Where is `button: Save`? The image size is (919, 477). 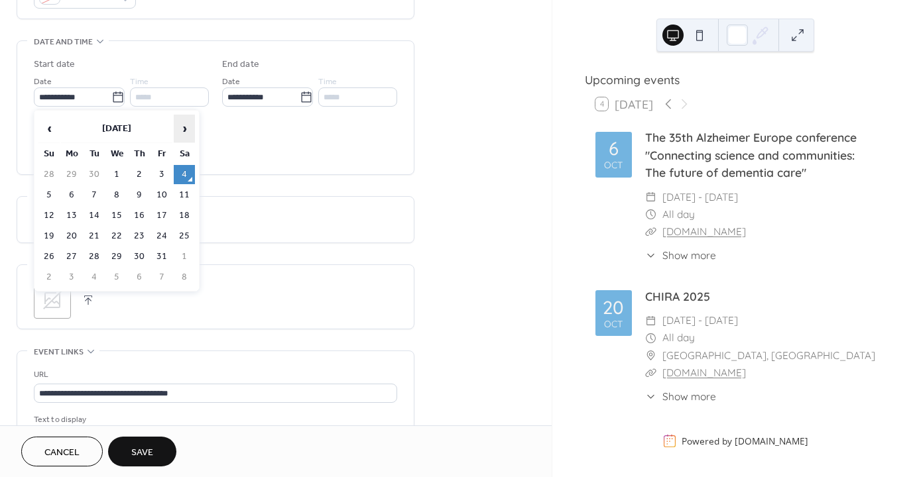
button: Save is located at coordinates (142, 451).